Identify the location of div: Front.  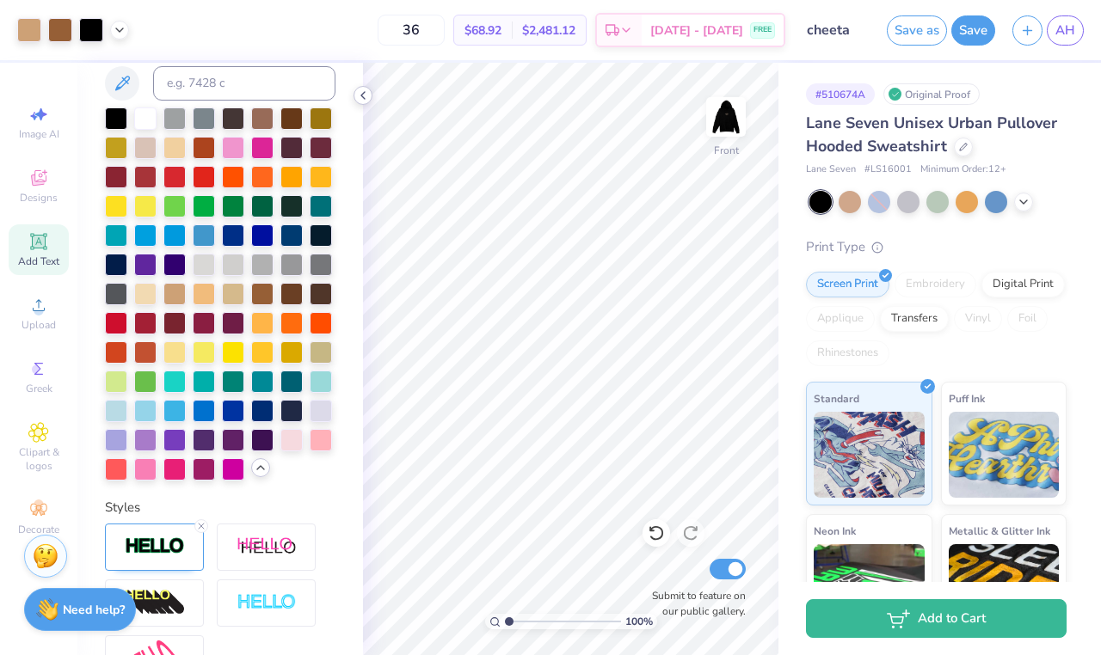
(726, 150).